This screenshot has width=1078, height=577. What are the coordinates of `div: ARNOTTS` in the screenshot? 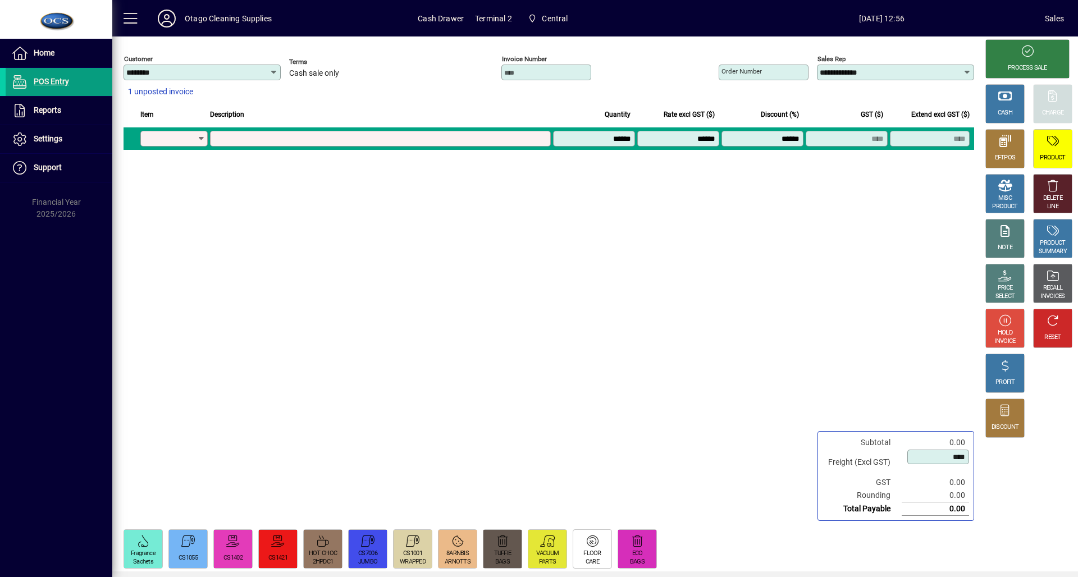 It's located at (458, 562).